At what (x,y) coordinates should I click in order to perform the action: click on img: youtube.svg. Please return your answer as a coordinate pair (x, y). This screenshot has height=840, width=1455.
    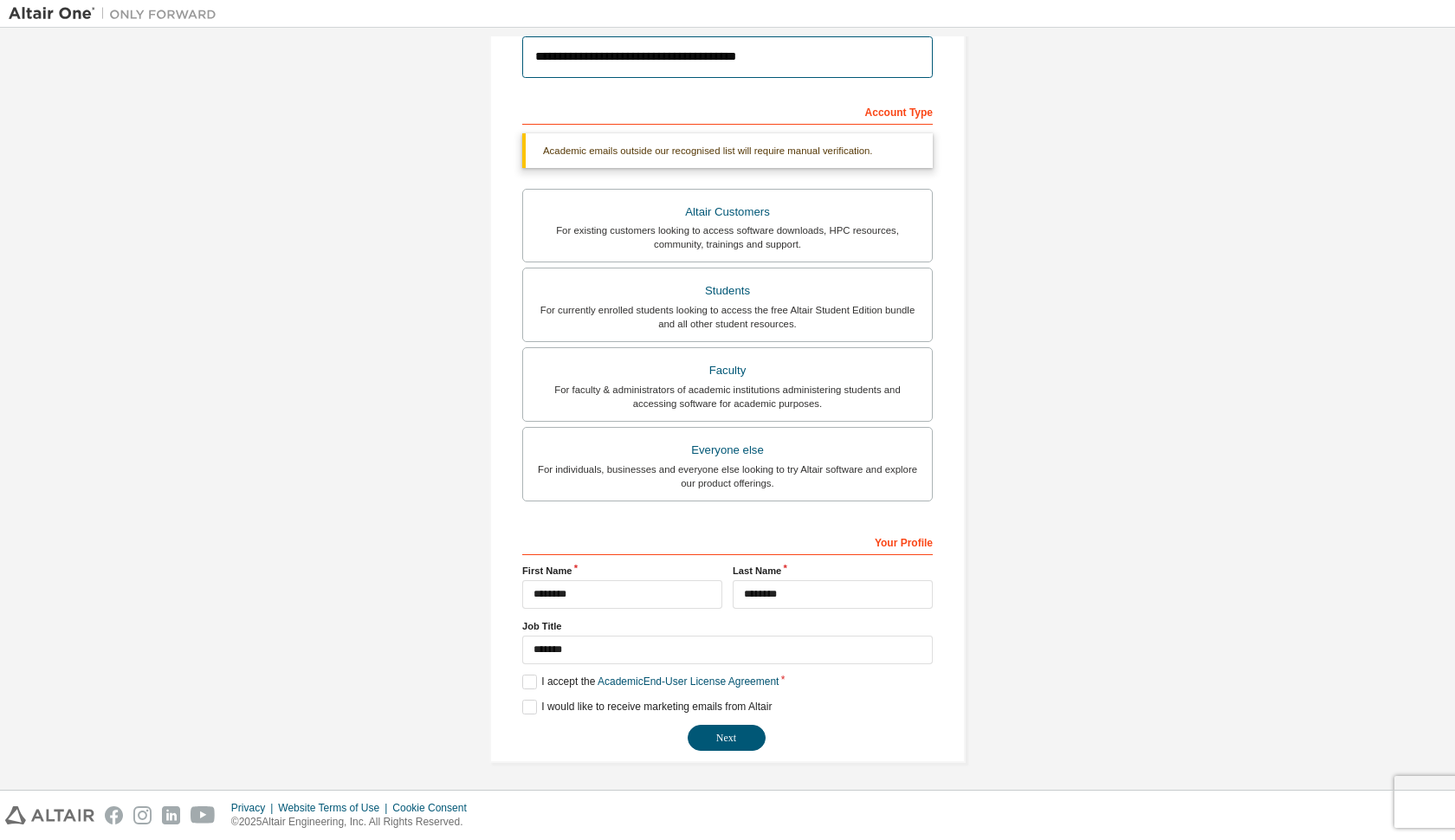
    Looking at the image, I should click on (202, 814).